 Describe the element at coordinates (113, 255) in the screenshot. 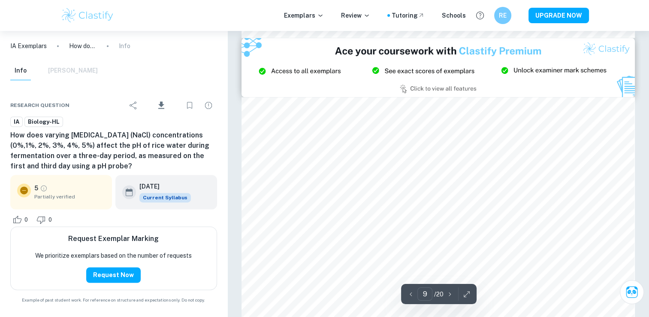

I see `p: We prioritize exemplars based on the number of requests` at that location.